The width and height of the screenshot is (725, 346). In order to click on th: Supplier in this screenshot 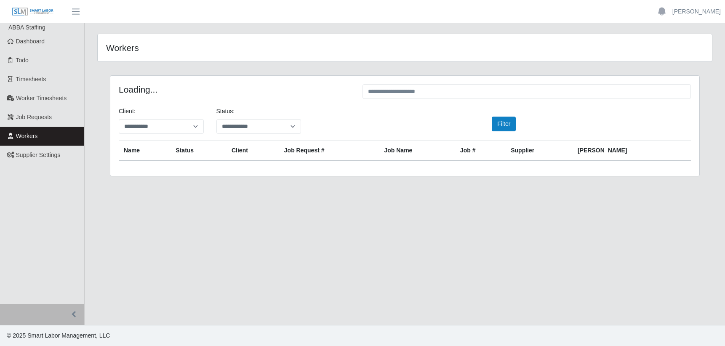, I will do `click(539, 151)`.